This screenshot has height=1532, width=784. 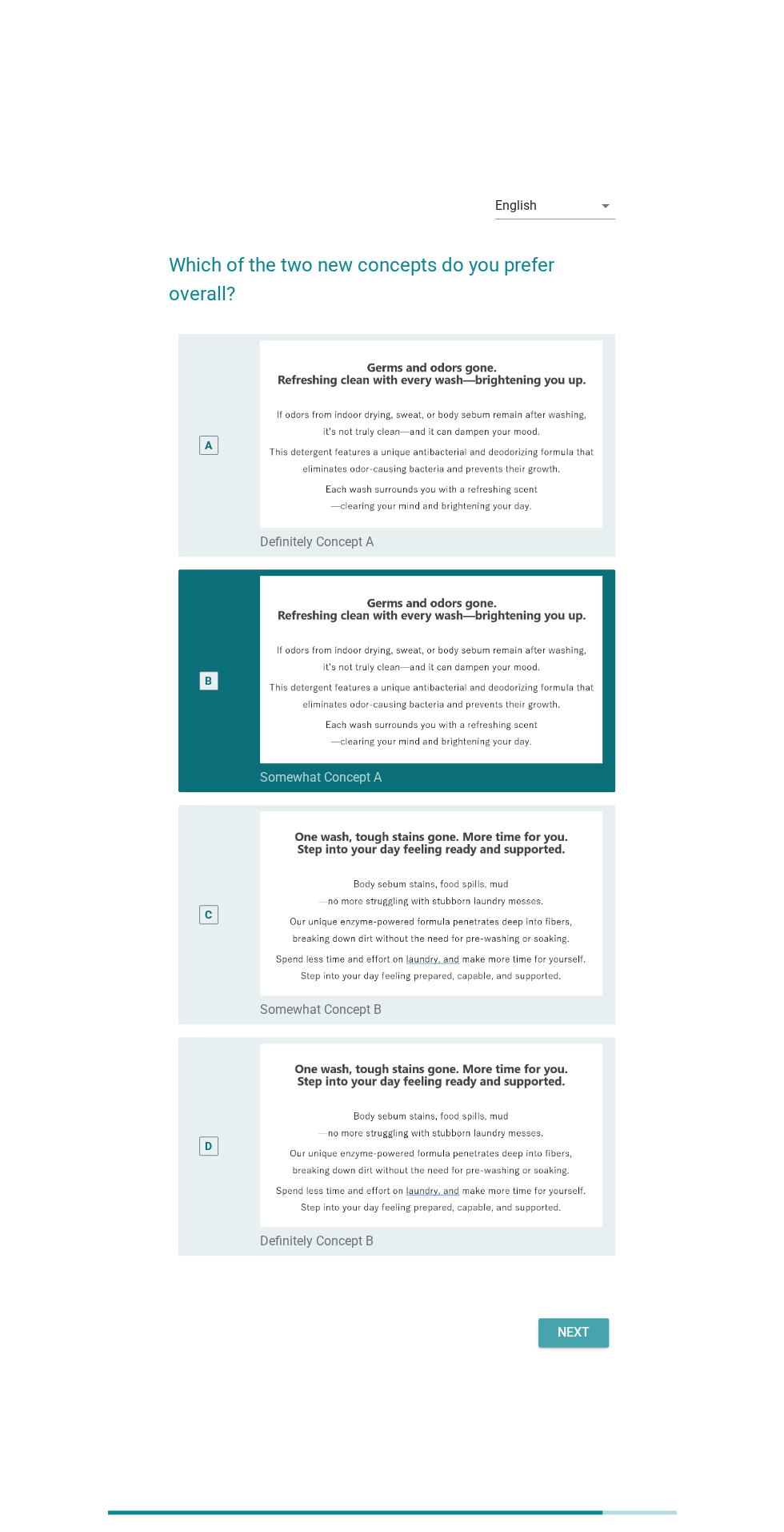 I want to click on div: B, so click(x=208, y=681).